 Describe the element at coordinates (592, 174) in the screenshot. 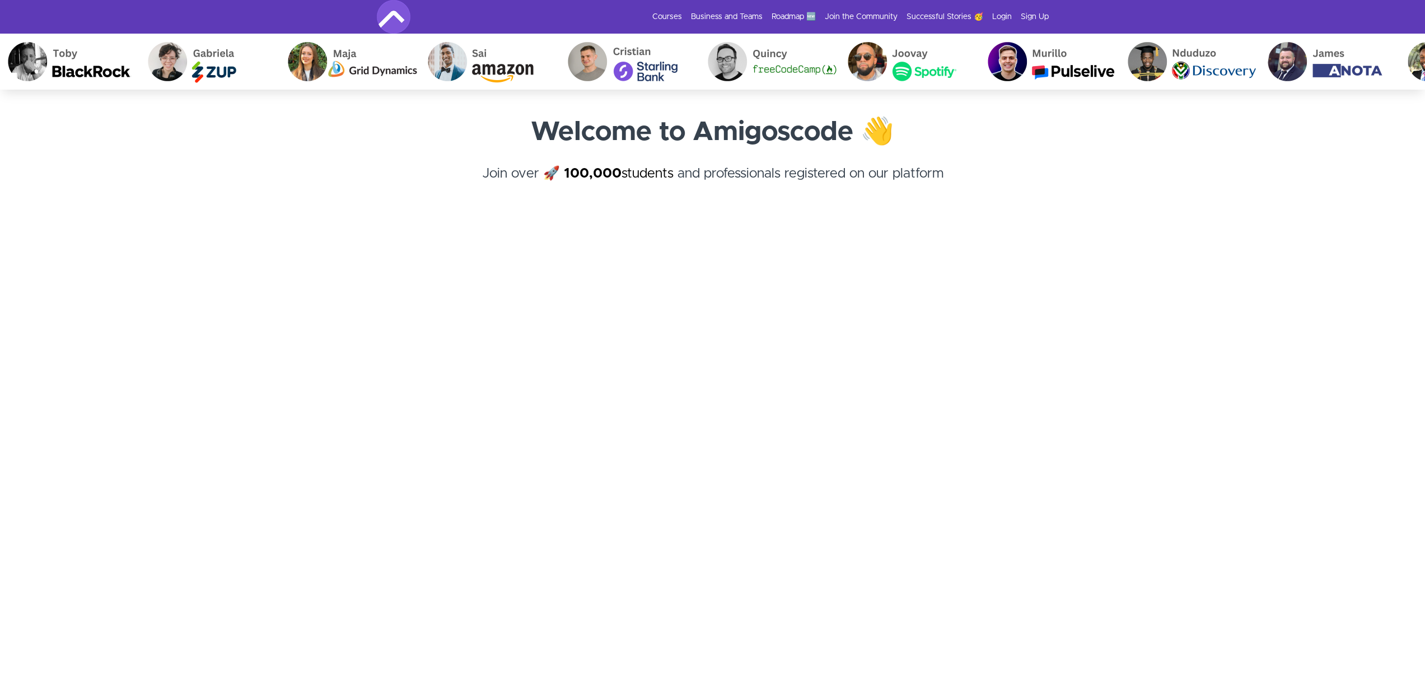

I see `strong: 100,000` at that location.